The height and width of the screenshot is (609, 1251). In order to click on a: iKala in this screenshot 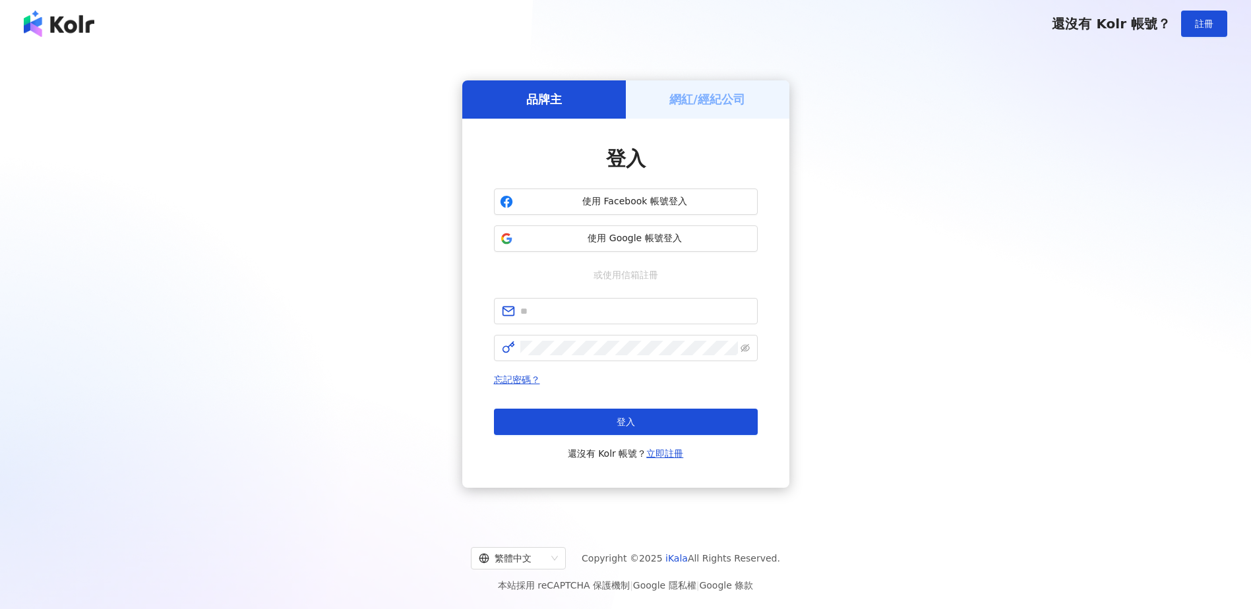, I will do `click(676, 558)`.